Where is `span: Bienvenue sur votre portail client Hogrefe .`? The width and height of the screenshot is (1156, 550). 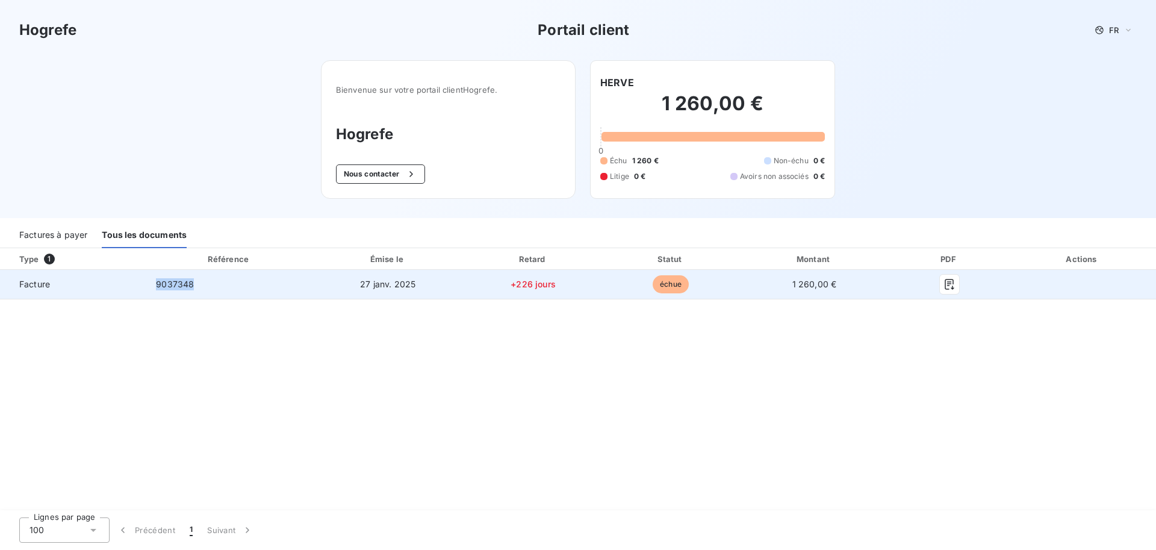 span: Bienvenue sur votre portail client Hogrefe . is located at coordinates (448, 90).